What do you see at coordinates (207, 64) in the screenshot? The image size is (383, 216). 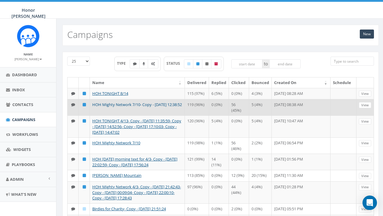 I see `i: Unpublished` at bounding box center [207, 64].